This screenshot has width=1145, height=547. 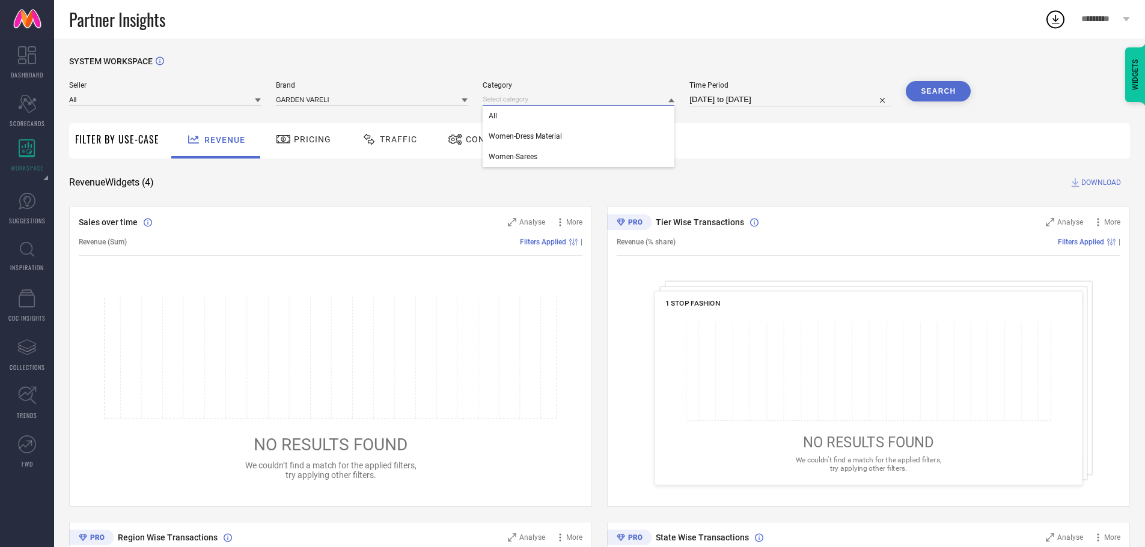 What do you see at coordinates (578, 136) in the screenshot?
I see `div: Women-Dress Material` at bounding box center [578, 136].